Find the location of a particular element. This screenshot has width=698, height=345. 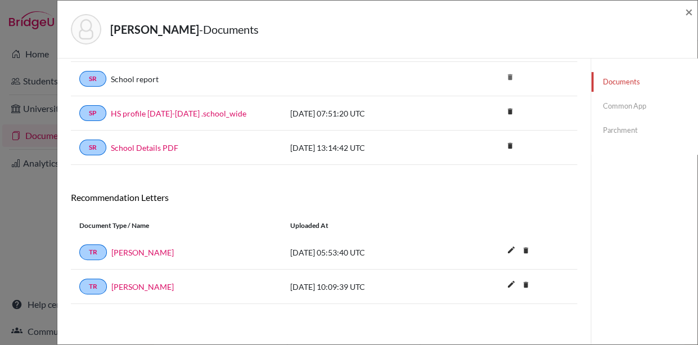

a: Parchment is located at coordinates (644, 130).